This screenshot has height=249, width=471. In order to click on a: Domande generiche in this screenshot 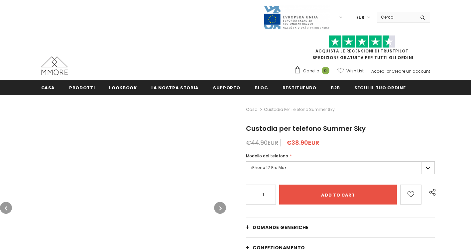, I will do `click(340, 228)`.